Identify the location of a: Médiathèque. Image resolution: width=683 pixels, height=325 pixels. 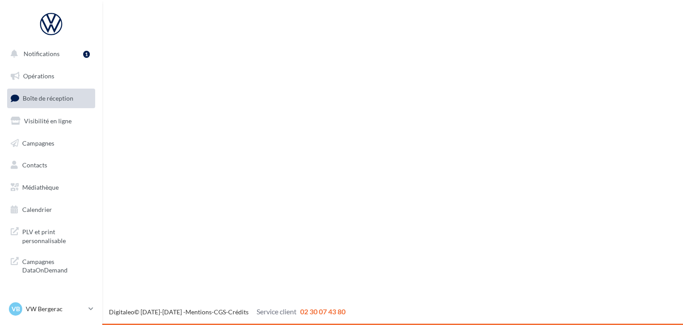
(51, 187).